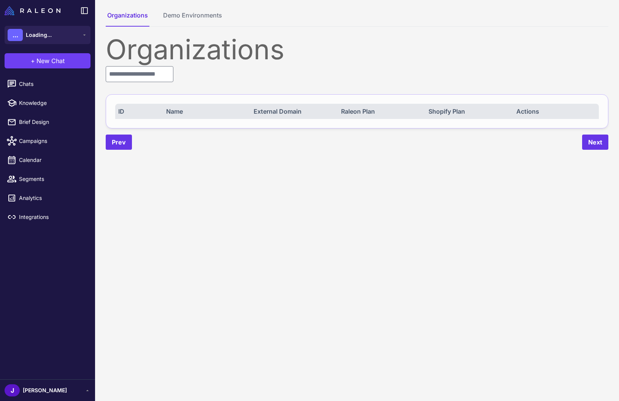  I want to click on div: Name, so click(206, 111).